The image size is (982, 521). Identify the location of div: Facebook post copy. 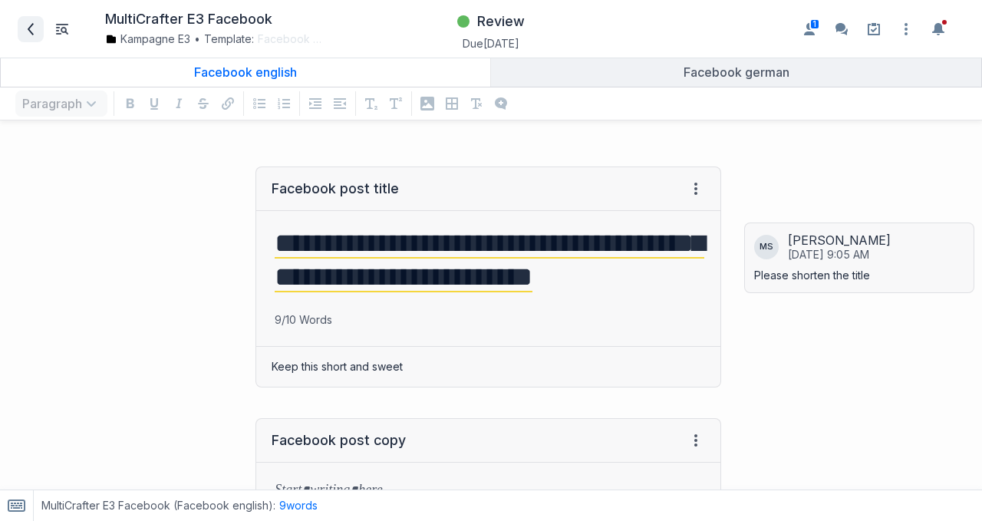
(338, 440).